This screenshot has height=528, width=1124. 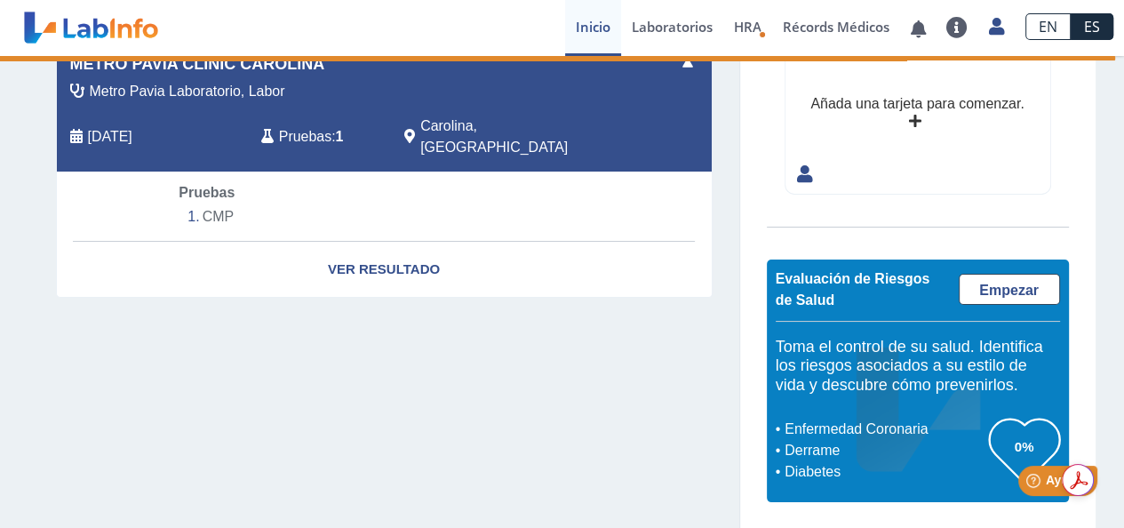 I want to click on a: EN, so click(x=1048, y=27).